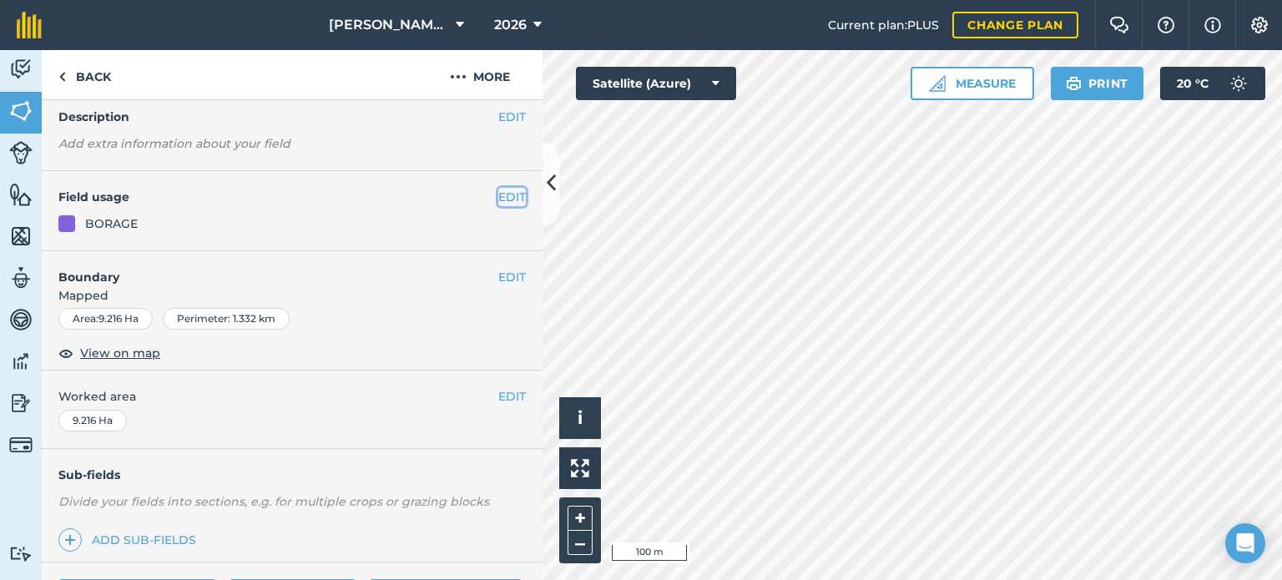 The image size is (1282, 580). What do you see at coordinates (937, 83) in the screenshot?
I see `img: Ruler icon` at bounding box center [937, 83].